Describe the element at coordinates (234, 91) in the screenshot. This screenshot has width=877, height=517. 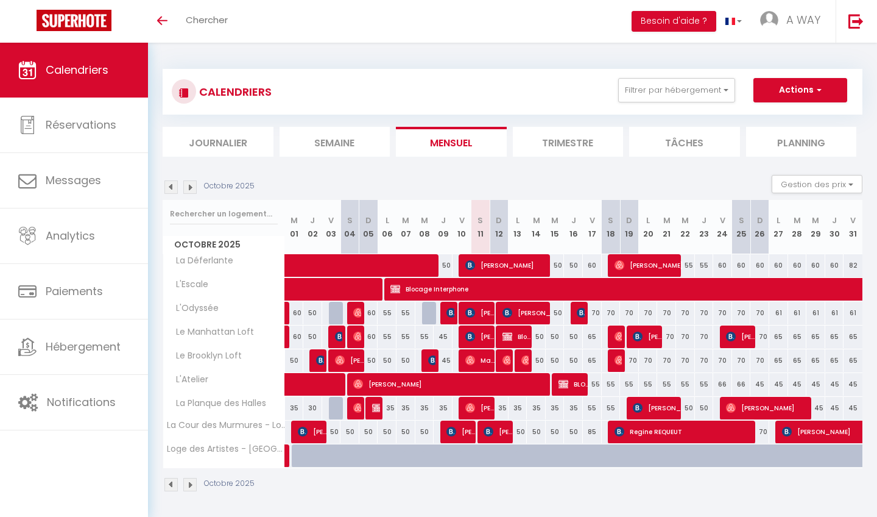
I see `h3: CALENDRIERS` at that location.